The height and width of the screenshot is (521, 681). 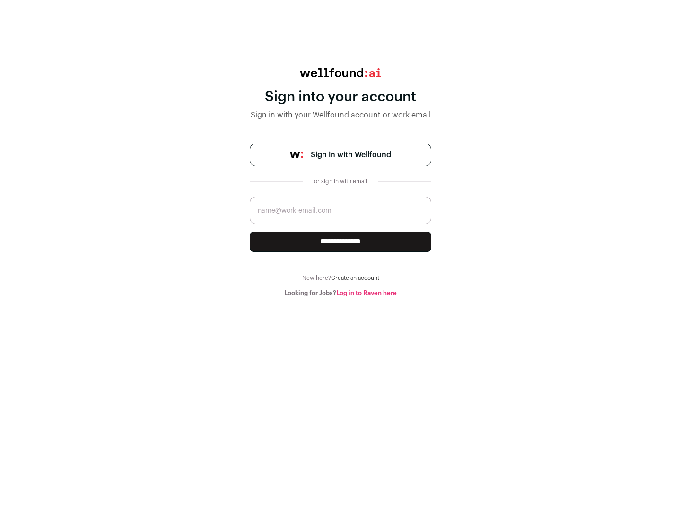 I want to click on div: Sign in with your Wellfound account or work email, so click(x=341, y=115).